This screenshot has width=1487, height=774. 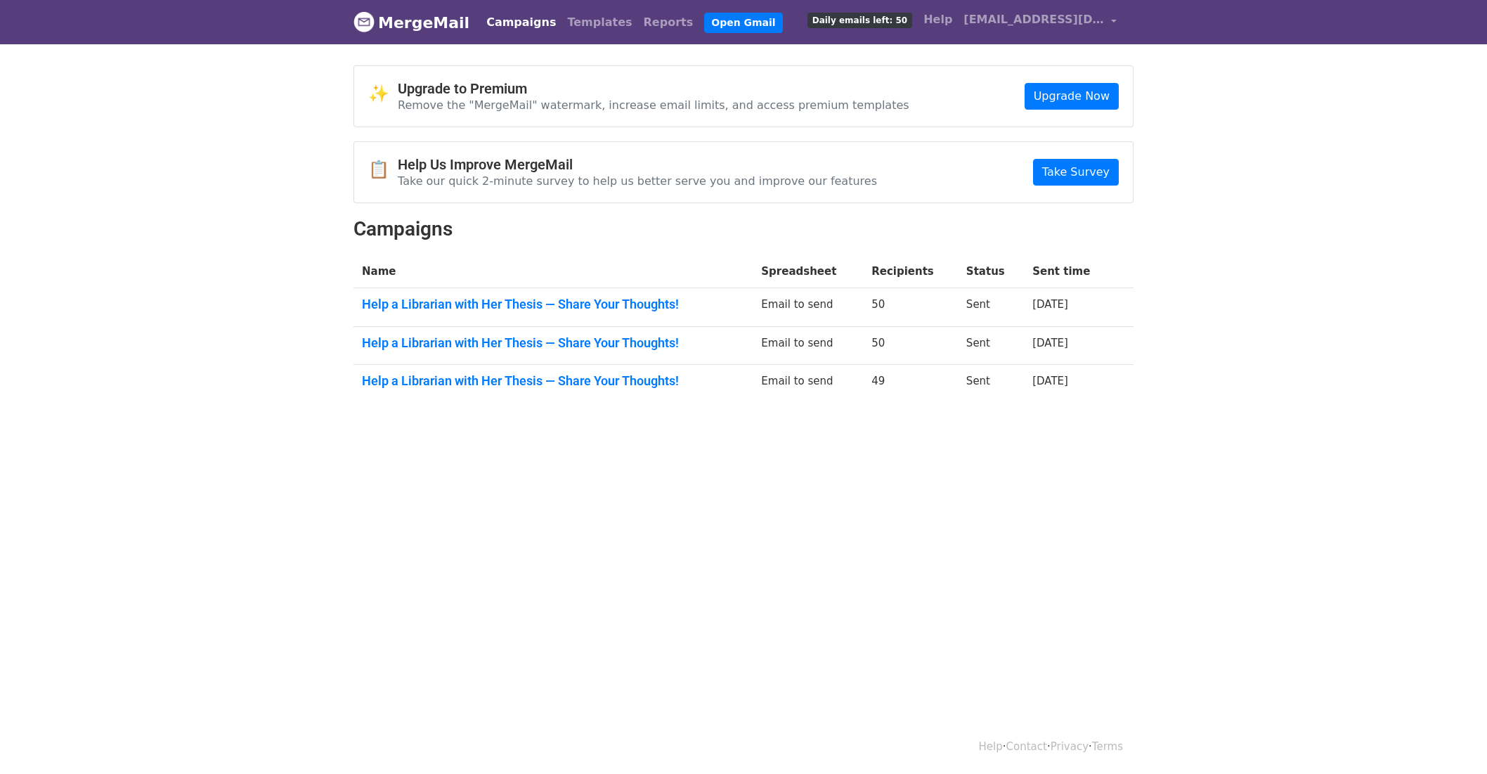 What do you see at coordinates (808, 271) in the screenshot?
I see `th: Spreadsheet` at bounding box center [808, 271].